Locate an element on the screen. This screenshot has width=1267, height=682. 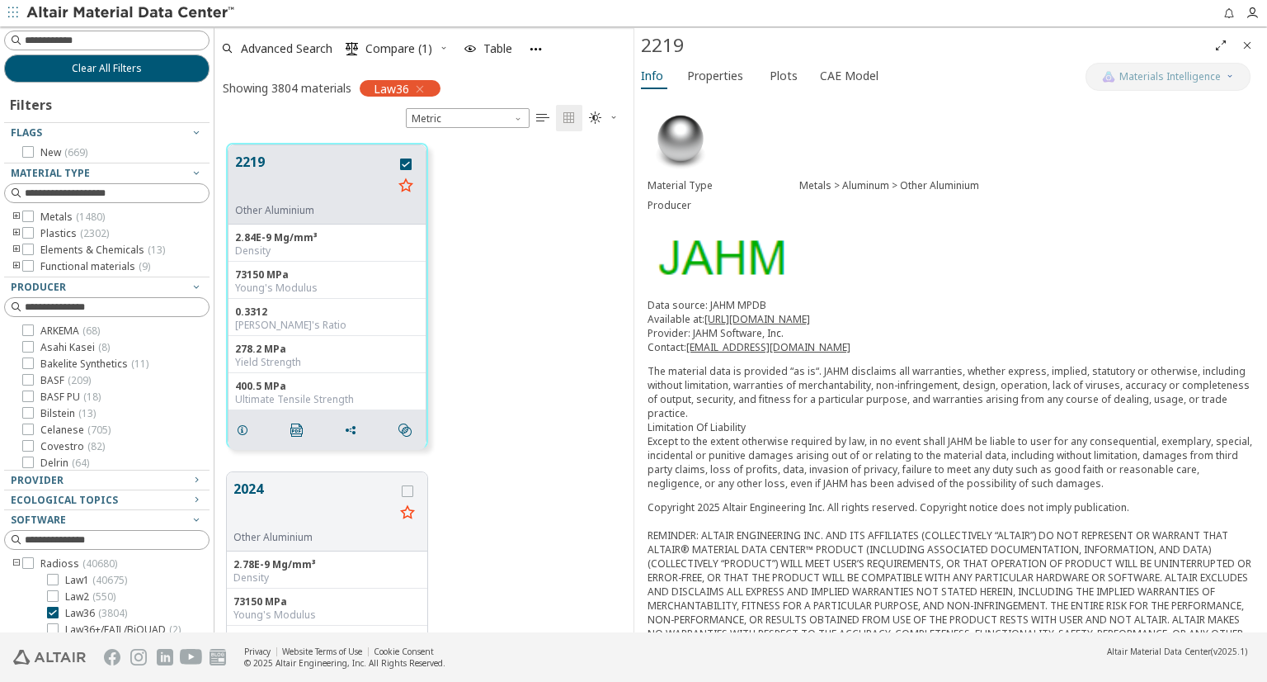
span: Compare (1) is located at coordinates (399, 49).